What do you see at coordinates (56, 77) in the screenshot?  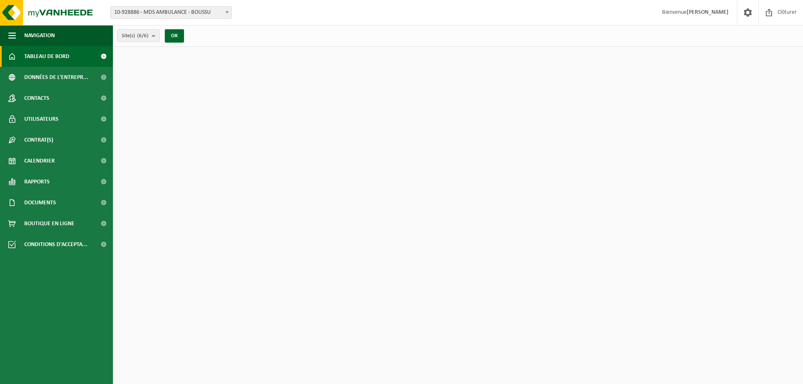 I see `span: Données de l'entrepr...` at bounding box center [56, 77].